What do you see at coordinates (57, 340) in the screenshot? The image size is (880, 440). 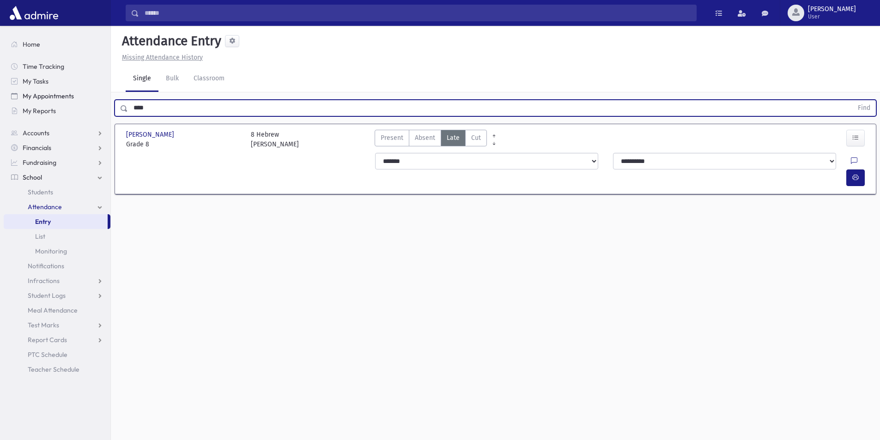 I see `a: Report Cards` at bounding box center [57, 340].